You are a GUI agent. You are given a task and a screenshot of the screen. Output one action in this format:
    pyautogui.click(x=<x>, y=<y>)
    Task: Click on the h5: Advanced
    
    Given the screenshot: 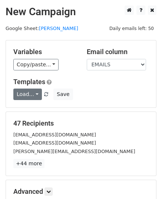 What is the action you would take?
    pyautogui.click(x=81, y=192)
    